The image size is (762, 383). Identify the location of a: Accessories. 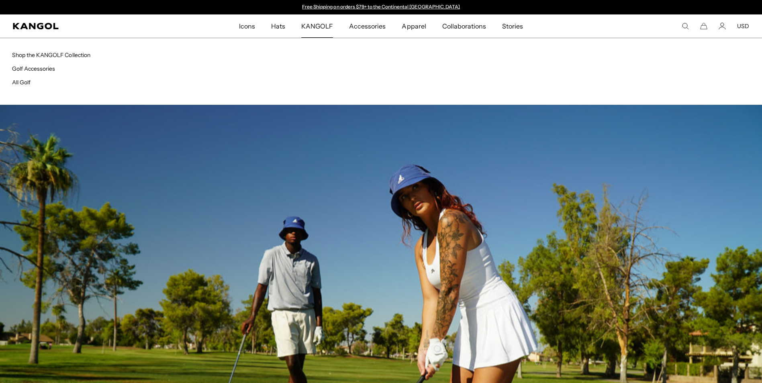
(367, 26).